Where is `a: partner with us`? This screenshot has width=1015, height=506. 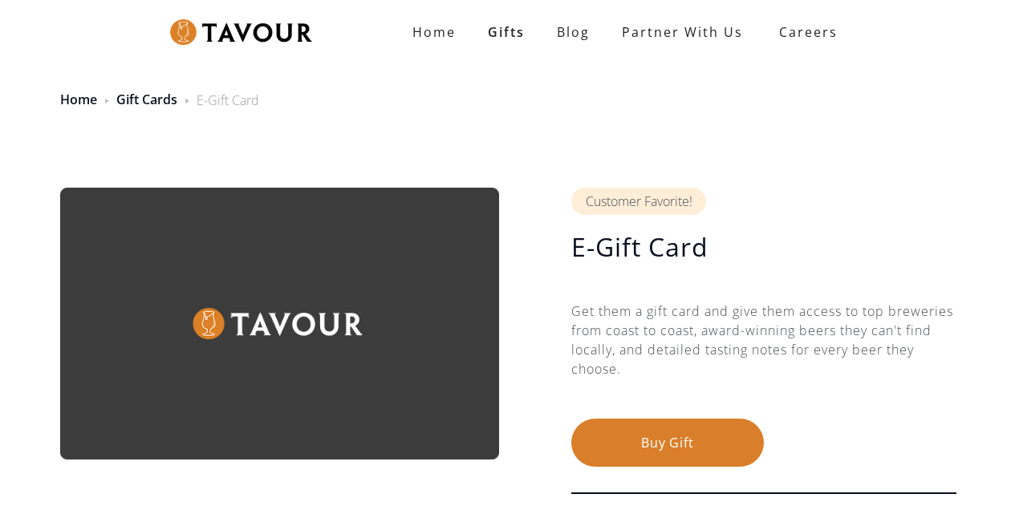
a: partner with us is located at coordinates (682, 32).